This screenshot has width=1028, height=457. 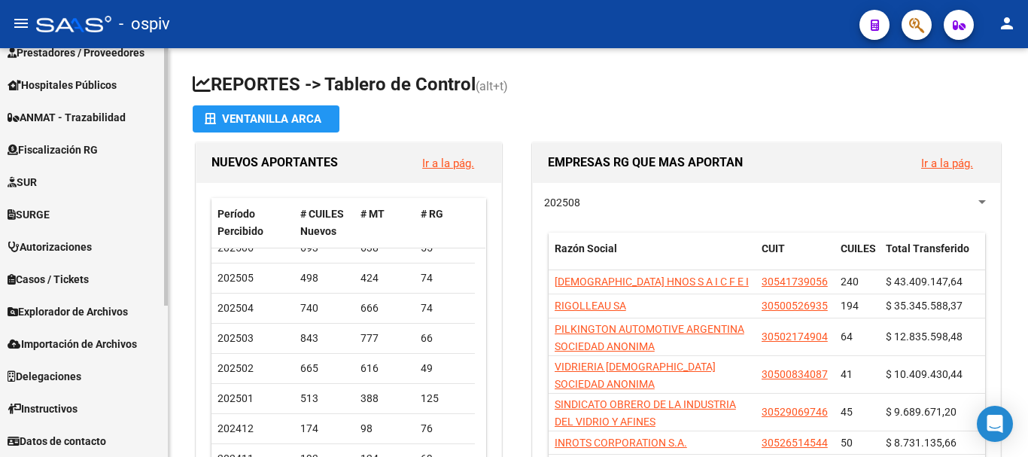 I want to click on span: NUEVOS APORTANTES, so click(x=275, y=162).